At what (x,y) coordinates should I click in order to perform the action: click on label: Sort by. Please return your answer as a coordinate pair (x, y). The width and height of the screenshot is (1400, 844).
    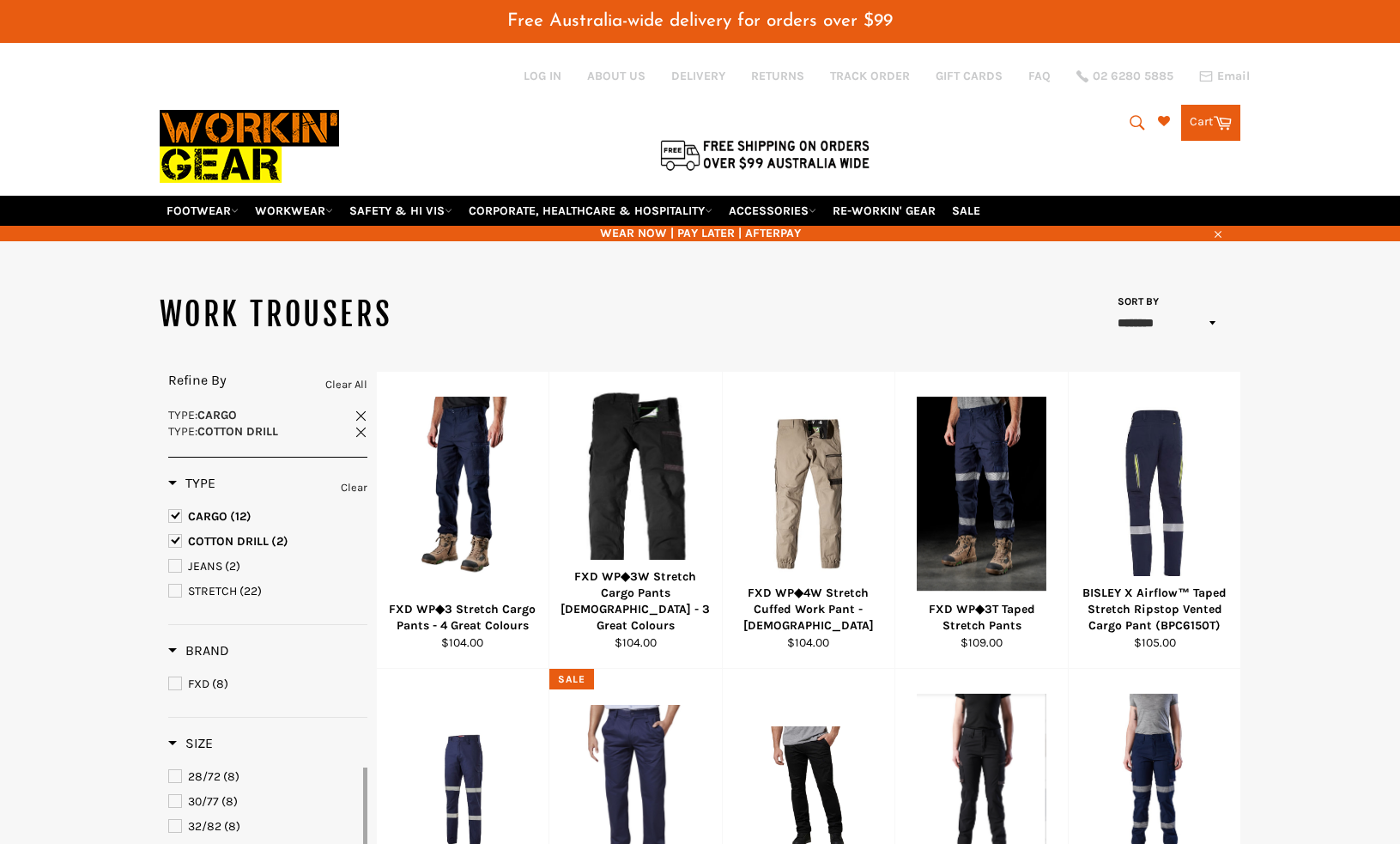
    Looking at the image, I should click on (1136, 302).